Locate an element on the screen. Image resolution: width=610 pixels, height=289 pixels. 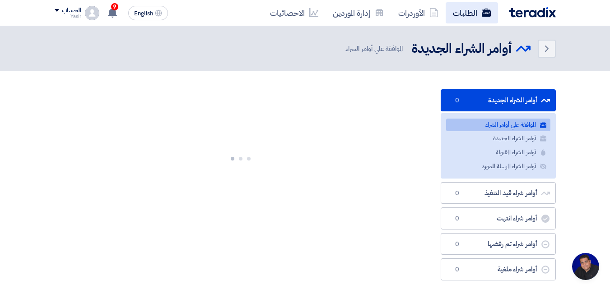
a: الأوردرات is located at coordinates (418, 13).